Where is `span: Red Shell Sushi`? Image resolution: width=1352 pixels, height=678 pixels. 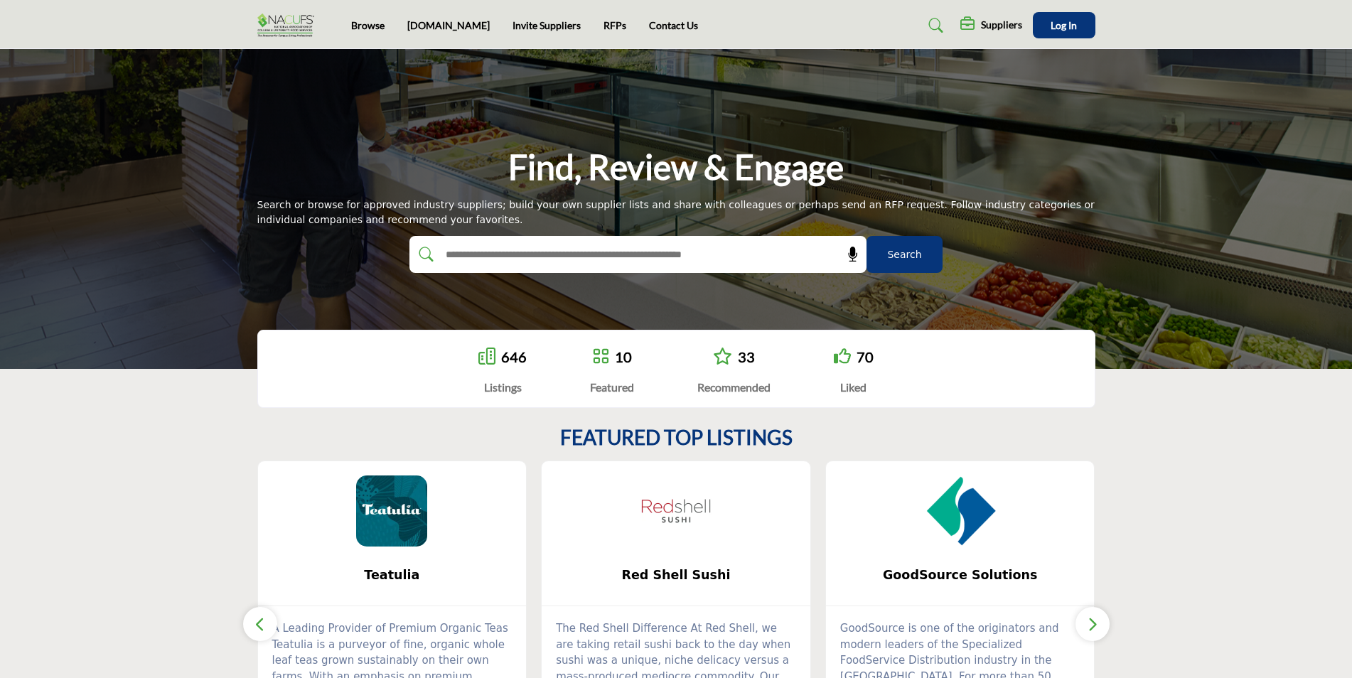 span: Red Shell Sushi is located at coordinates (676, 575).